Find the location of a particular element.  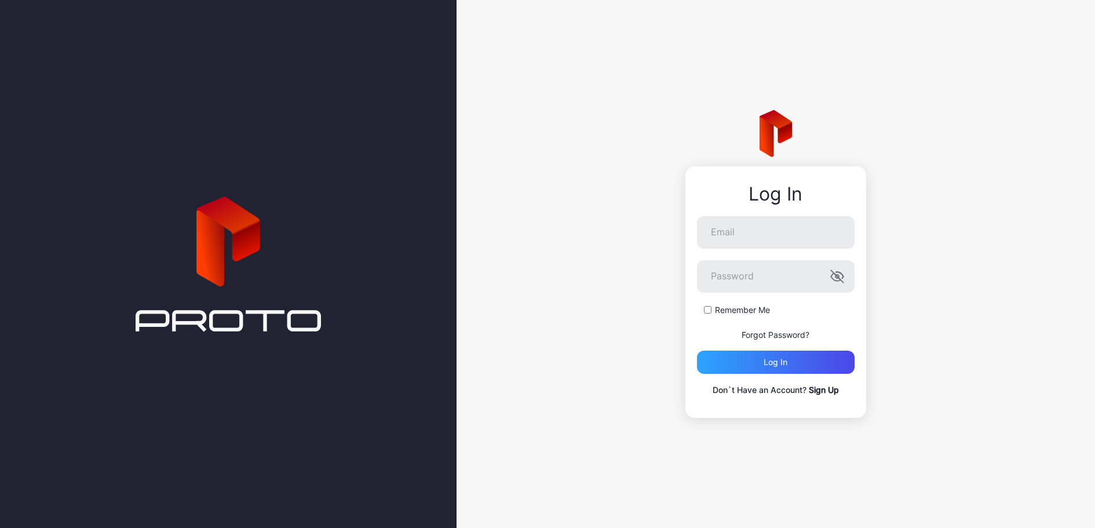

a: Forgot Password? is located at coordinates (775, 334).